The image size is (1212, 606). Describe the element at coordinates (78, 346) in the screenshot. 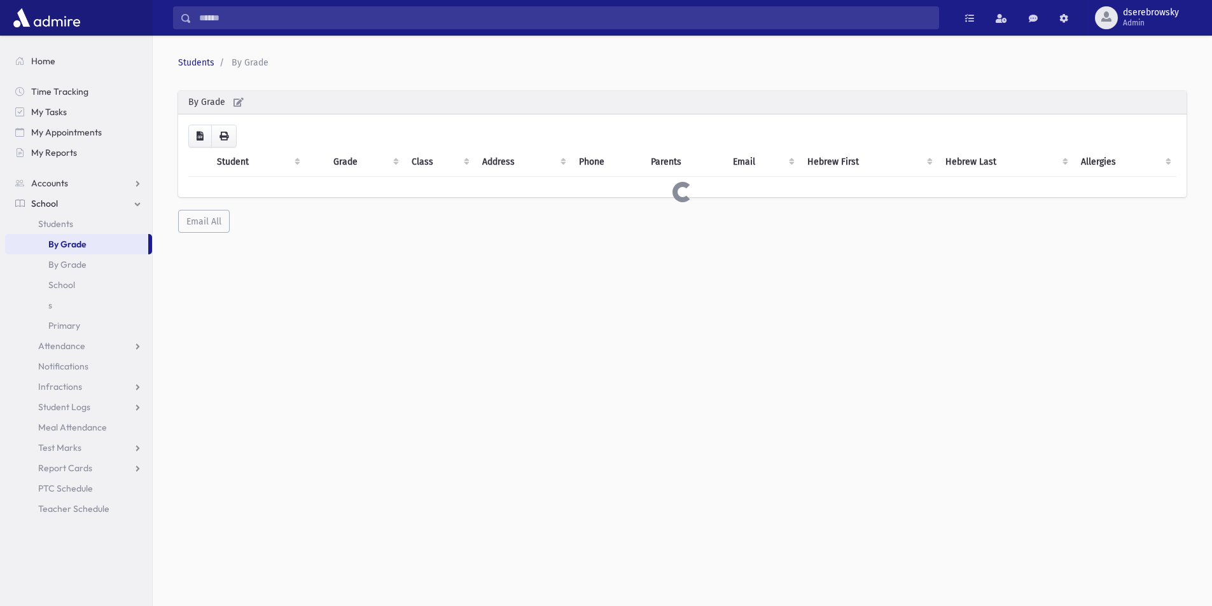

I see `a: Attendance` at that location.